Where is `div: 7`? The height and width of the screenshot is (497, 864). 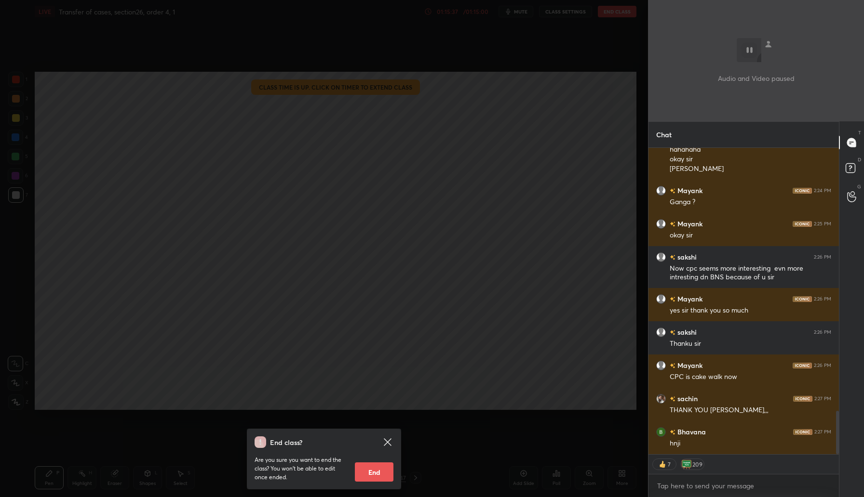 div: 7 is located at coordinates (669, 465).